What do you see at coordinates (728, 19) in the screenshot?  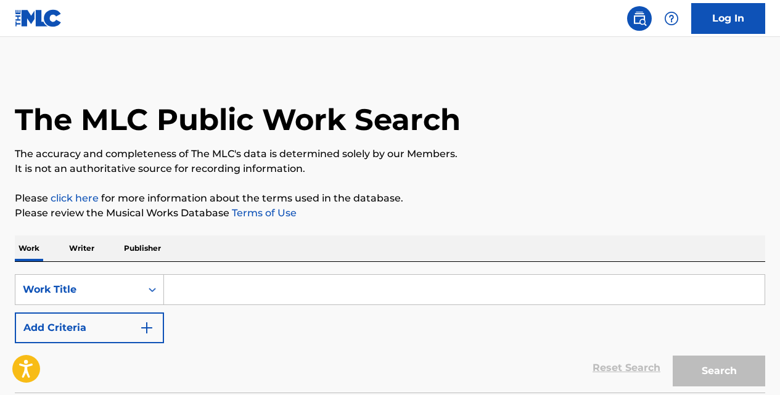 I see `a: Log In` at bounding box center [728, 19].